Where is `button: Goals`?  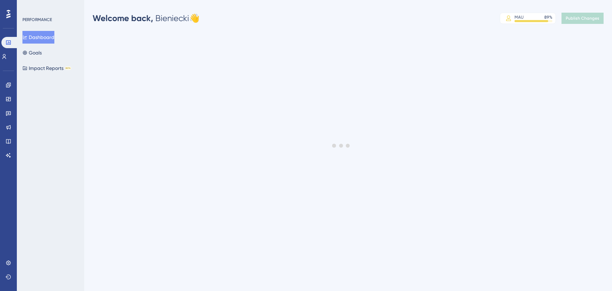 button: Goals is located at coordinates (32, 53).